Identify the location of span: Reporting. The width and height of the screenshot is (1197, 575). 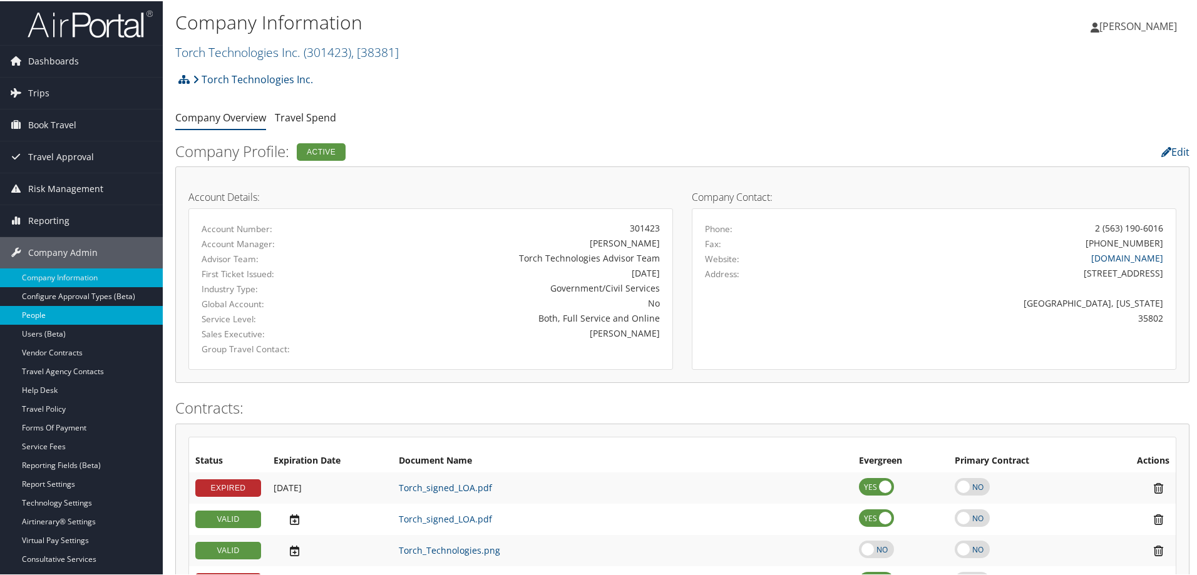
(49, 220).